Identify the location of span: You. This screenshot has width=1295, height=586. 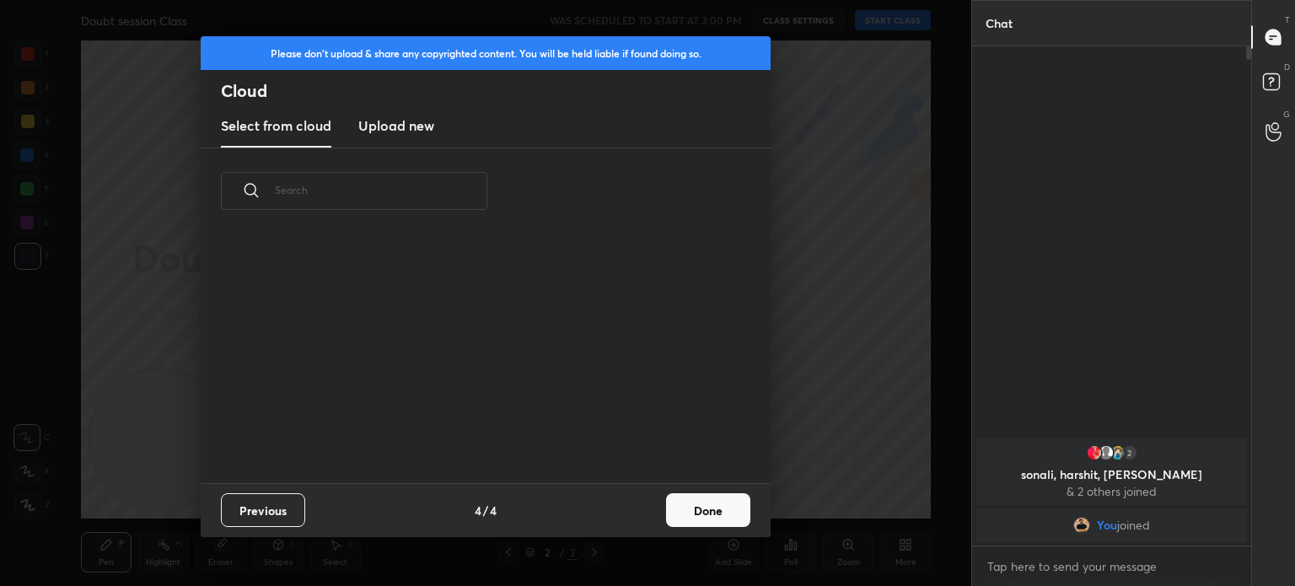
(1107, 525).